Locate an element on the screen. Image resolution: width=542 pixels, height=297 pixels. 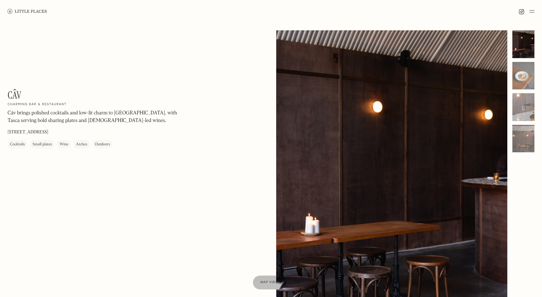
a: Map view is located at coordinates (270, 282).